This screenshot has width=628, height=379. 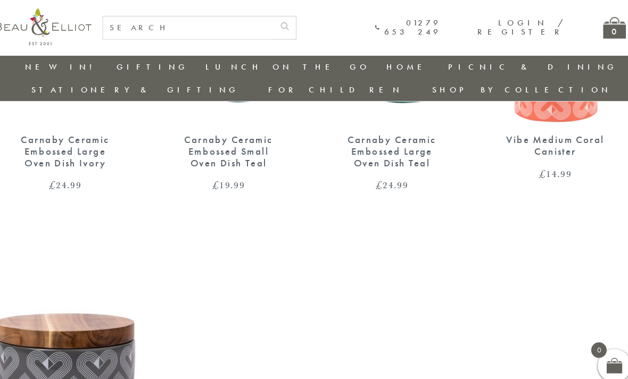 I want to click on span: 0, so click(x=591, y=337).